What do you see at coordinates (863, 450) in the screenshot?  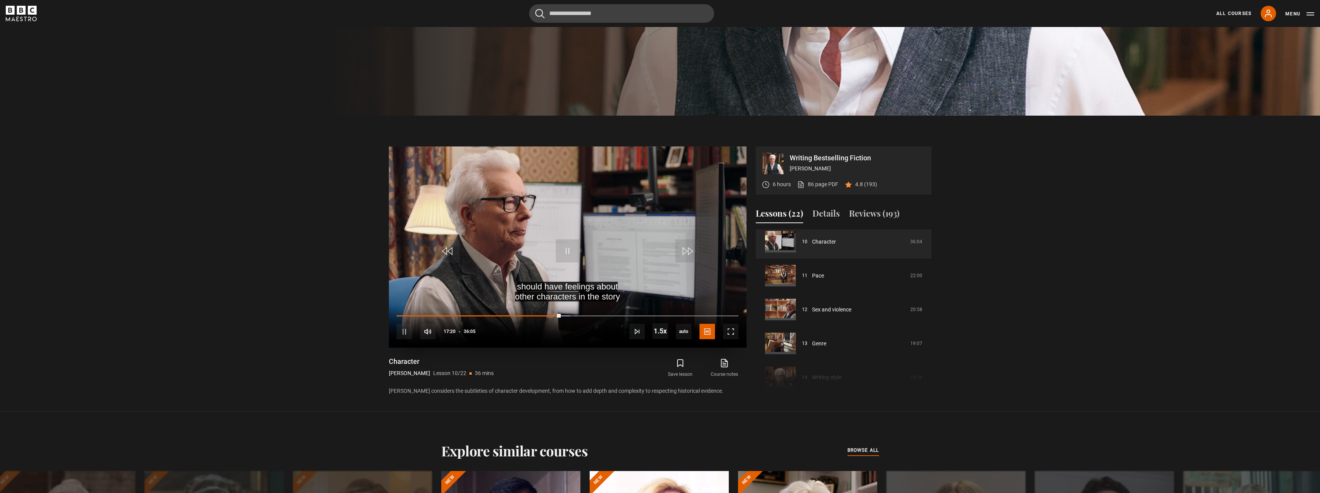 I see `span: browse all` at bounding box center [863, 450].